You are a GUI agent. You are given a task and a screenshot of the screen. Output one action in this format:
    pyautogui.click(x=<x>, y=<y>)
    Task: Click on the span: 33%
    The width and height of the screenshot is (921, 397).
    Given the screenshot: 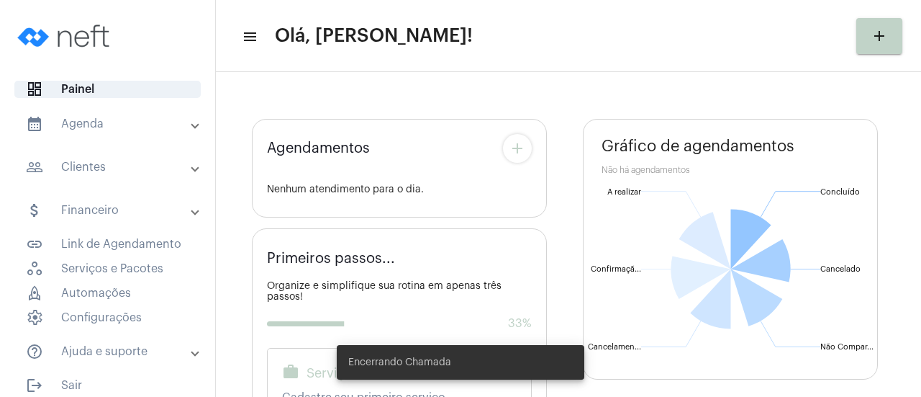 What is the action you would take?
    pyautogui.click(x=520, y=323)
    